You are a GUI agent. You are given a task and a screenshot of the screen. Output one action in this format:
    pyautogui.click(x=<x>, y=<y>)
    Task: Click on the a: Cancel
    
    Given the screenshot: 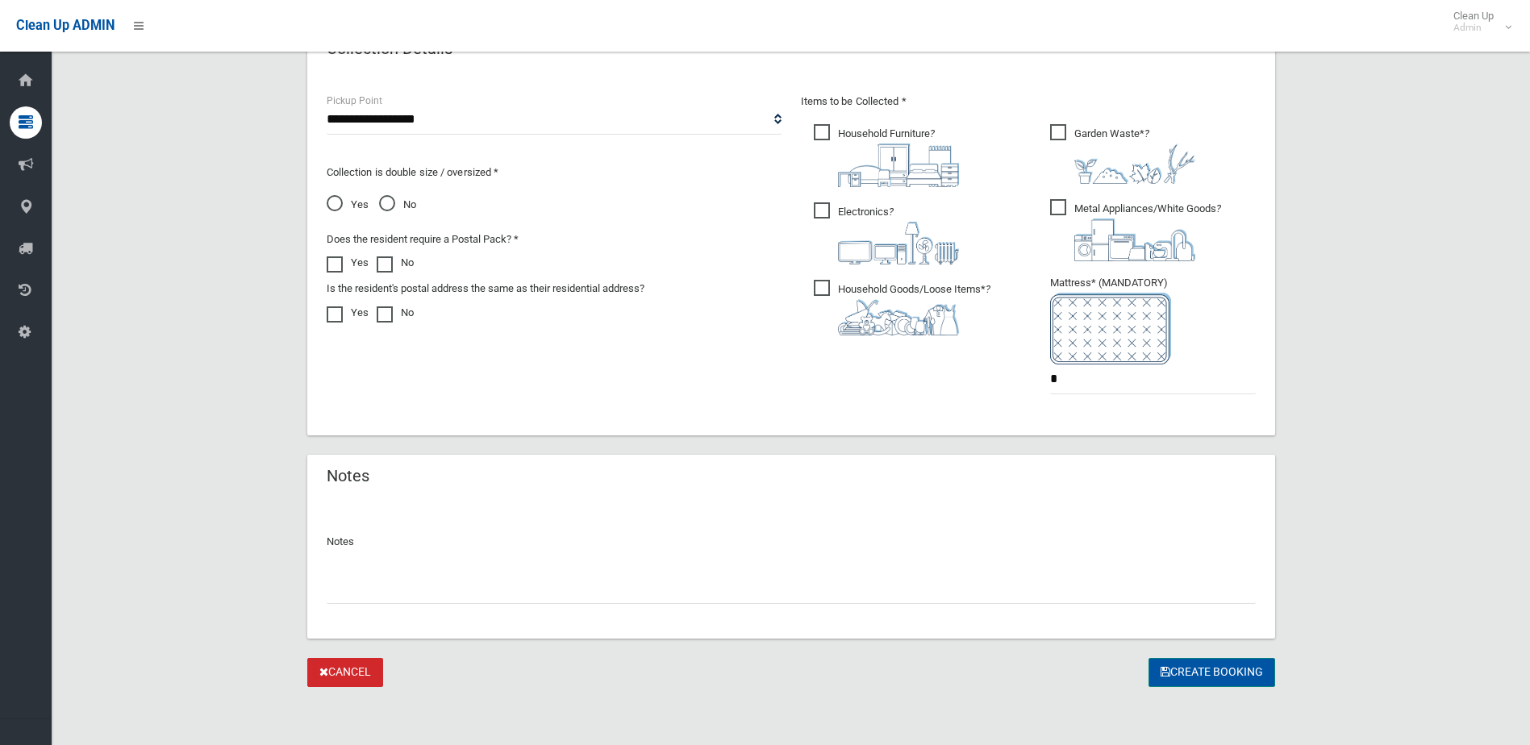 What is the action you would take?
    pyautogui.click(x=345, y=673)
    